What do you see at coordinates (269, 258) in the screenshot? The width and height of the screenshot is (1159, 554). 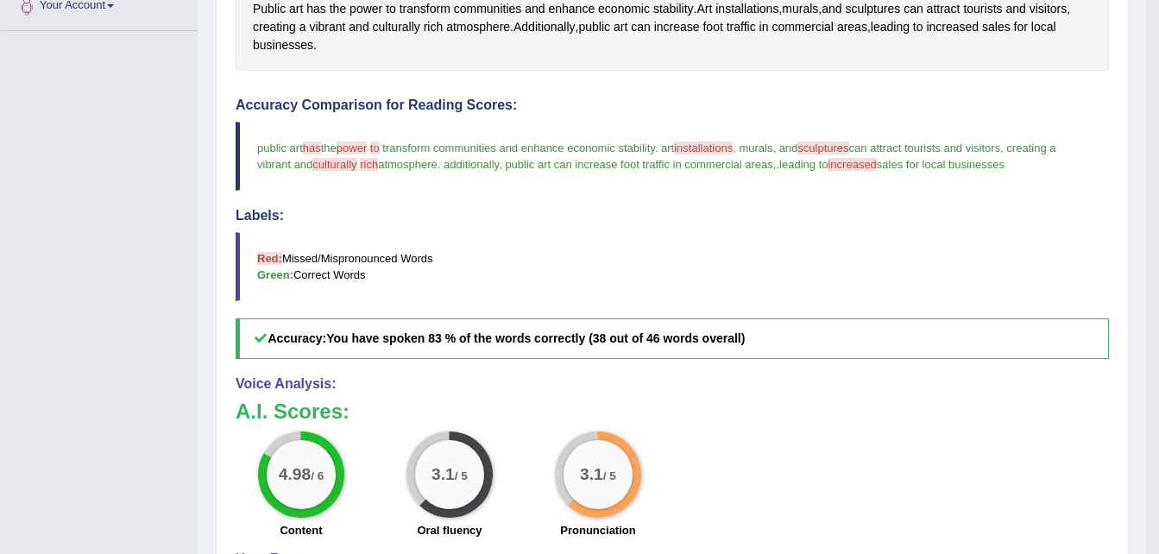 I see `b: Red:` at bounding box center [269, 258].